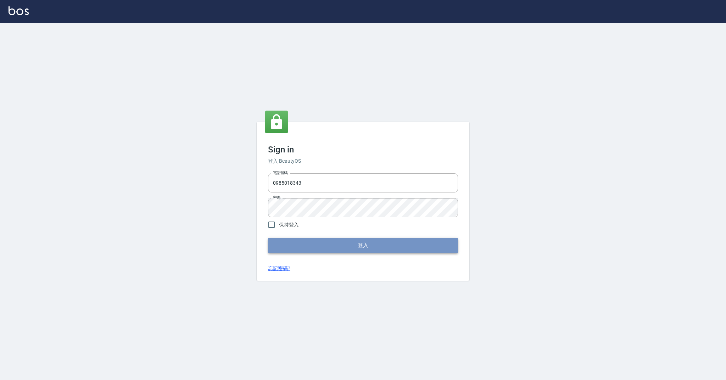 This screenshot has width=726, height=380. Describe the element at coordinates (18, 11) in the screenshot. I see `img: Logo` at that location.